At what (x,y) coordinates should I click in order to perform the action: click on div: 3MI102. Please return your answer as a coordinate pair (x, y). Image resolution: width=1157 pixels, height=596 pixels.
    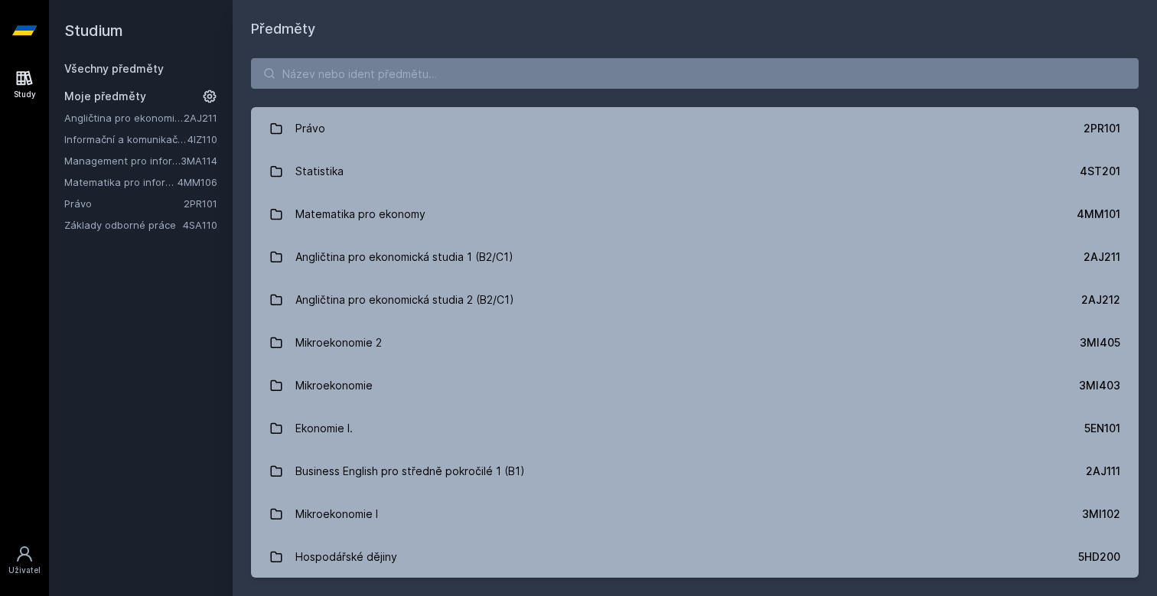
    Looking at the image, I should click on (1102, 514).